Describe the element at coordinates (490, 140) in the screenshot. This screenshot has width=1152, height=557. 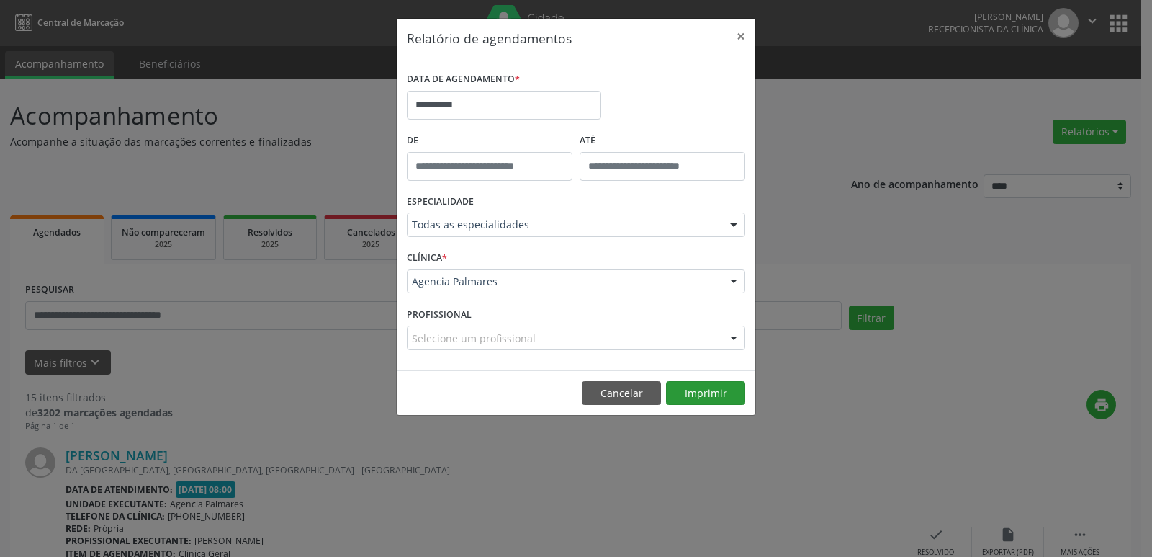
I see `label: De` at that location.